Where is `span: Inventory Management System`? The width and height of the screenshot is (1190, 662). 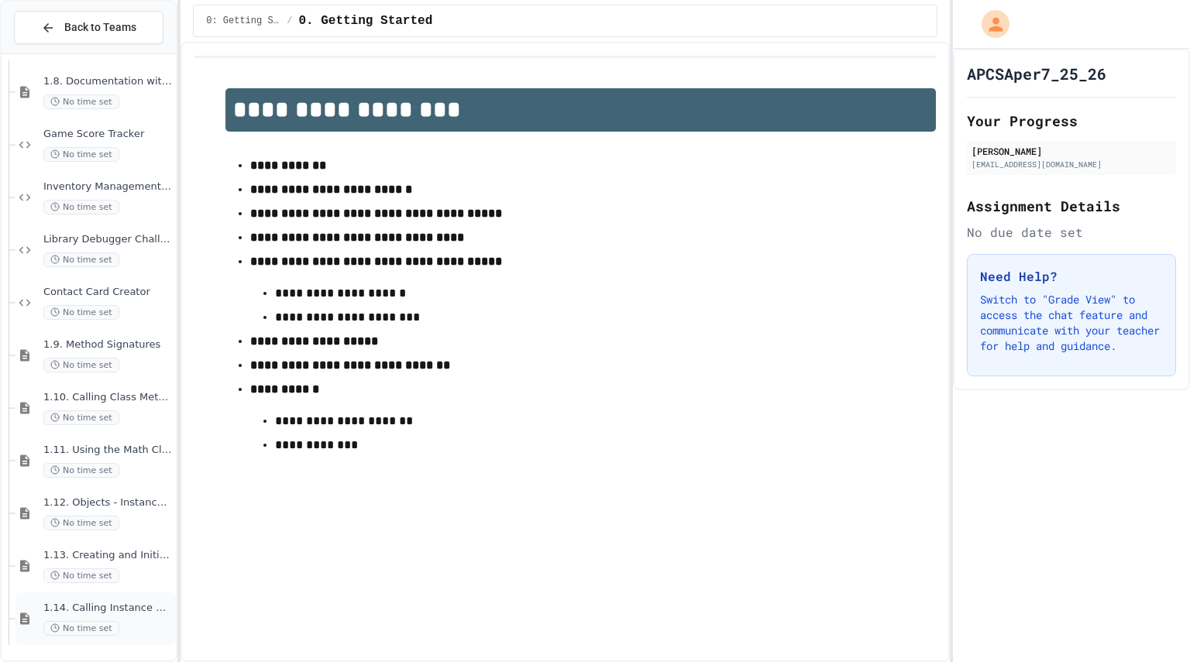 span: Inventory Management System is located at coordinates (108, 187).